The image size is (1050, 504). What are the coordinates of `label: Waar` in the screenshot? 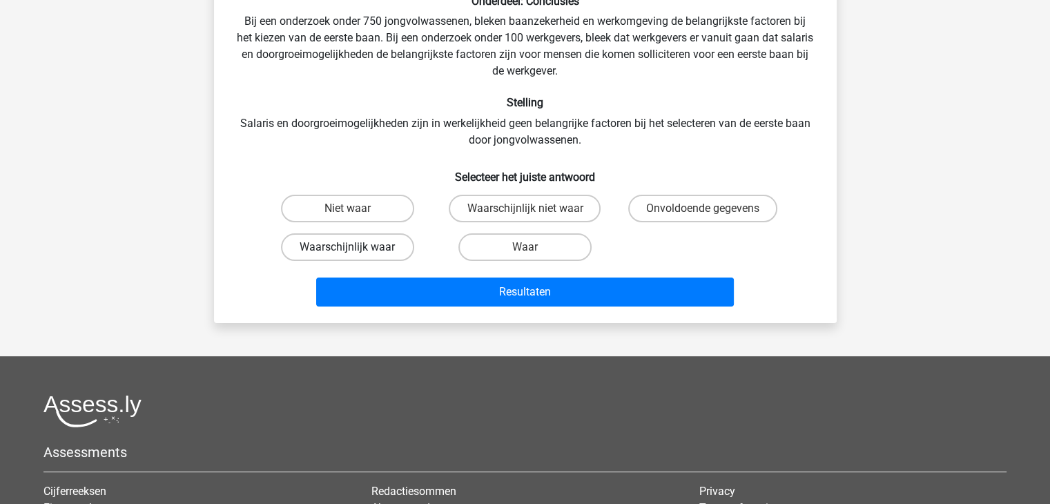 It's located at (525, 247).